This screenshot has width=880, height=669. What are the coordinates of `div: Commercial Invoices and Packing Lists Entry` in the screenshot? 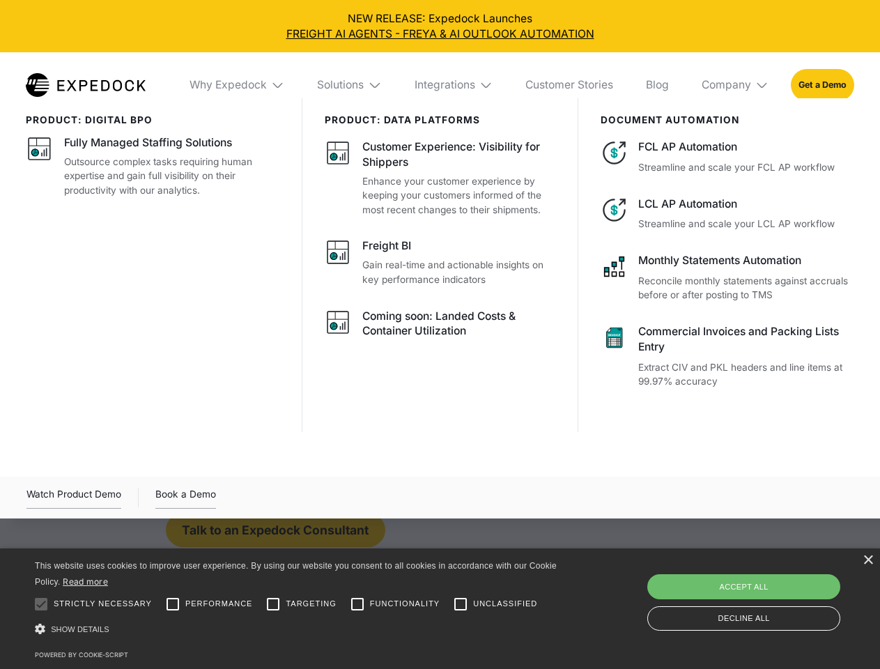 It's located at (745, 339).